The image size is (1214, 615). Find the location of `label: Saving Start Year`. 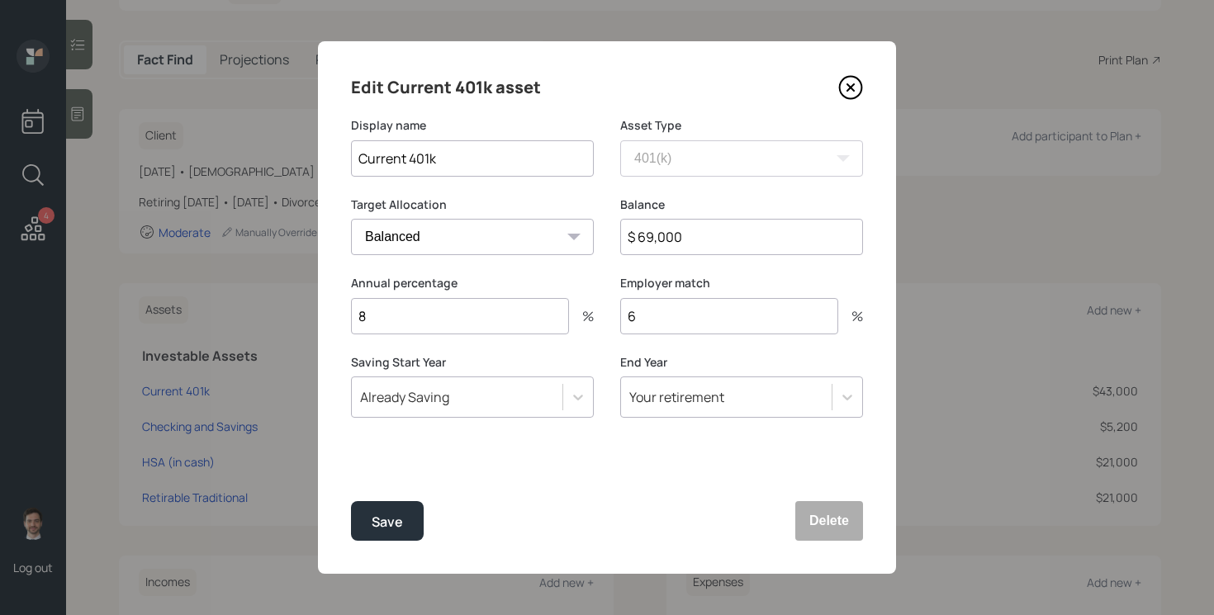

label: Saving Start Year is located at coordinates (472, 362).